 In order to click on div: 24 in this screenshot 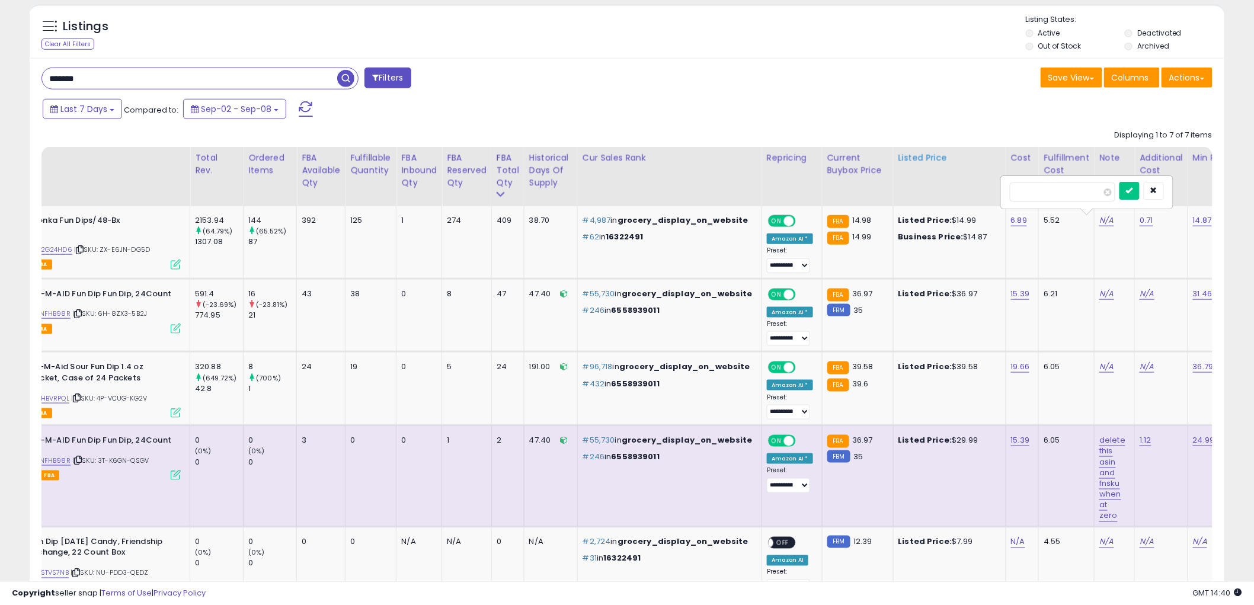, I will do `click(505, 367)`.